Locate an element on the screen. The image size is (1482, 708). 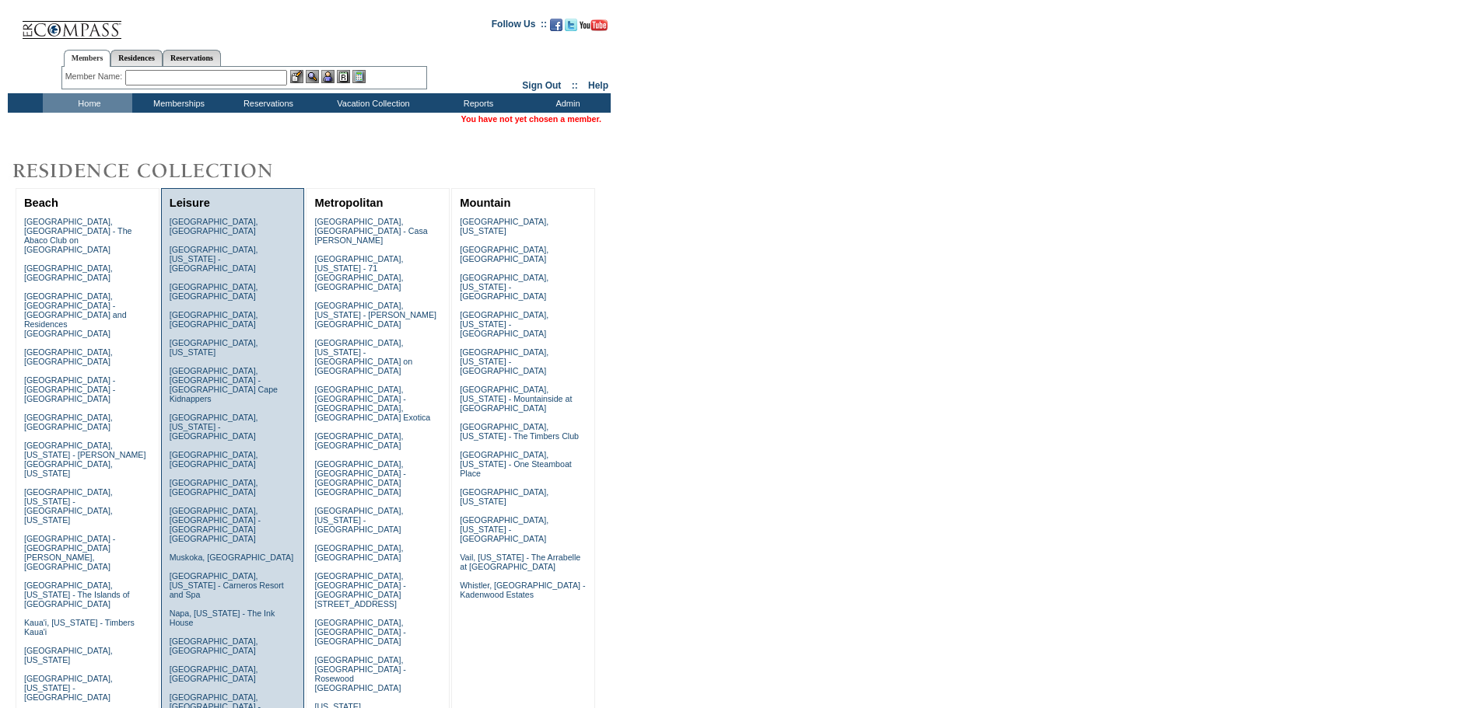
img: Follow us on Twitter is located at coordinates (571, 25).